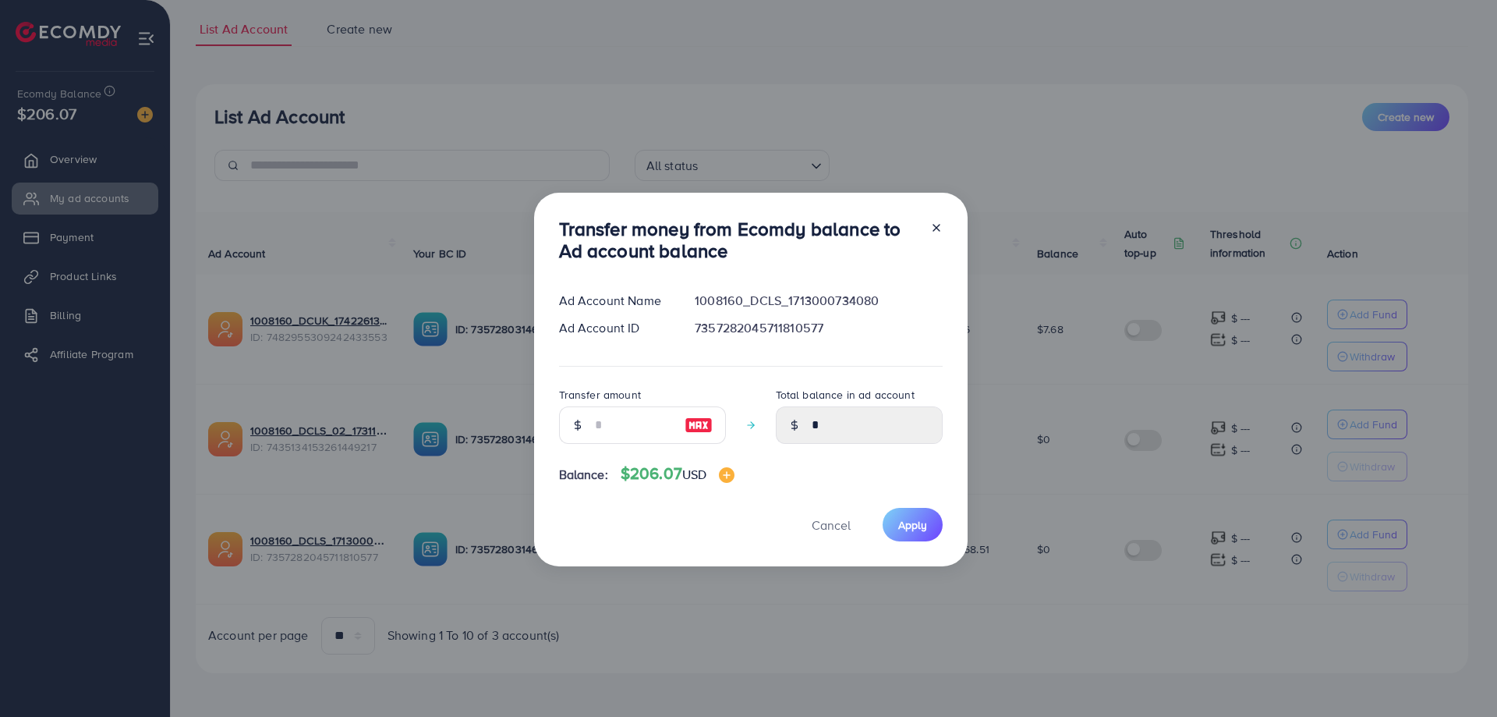 This screenshot has width=1497, height=717. I want to click on div: Ad Account ID, so click(614, 328).